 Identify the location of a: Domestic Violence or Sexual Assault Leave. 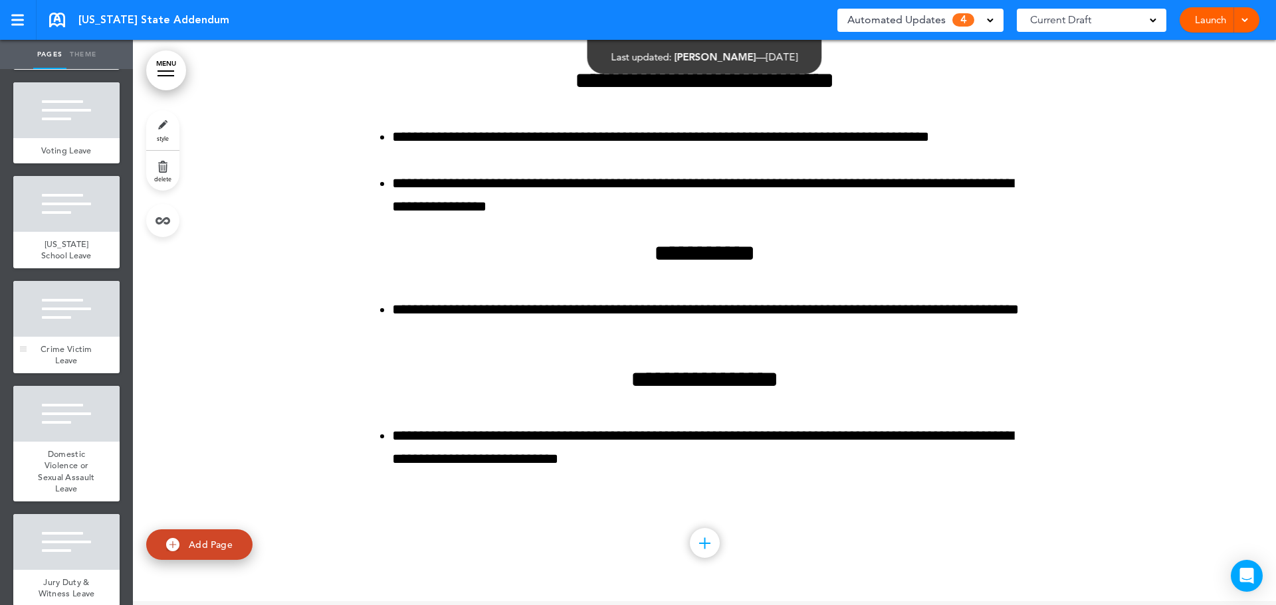
(66, 472).